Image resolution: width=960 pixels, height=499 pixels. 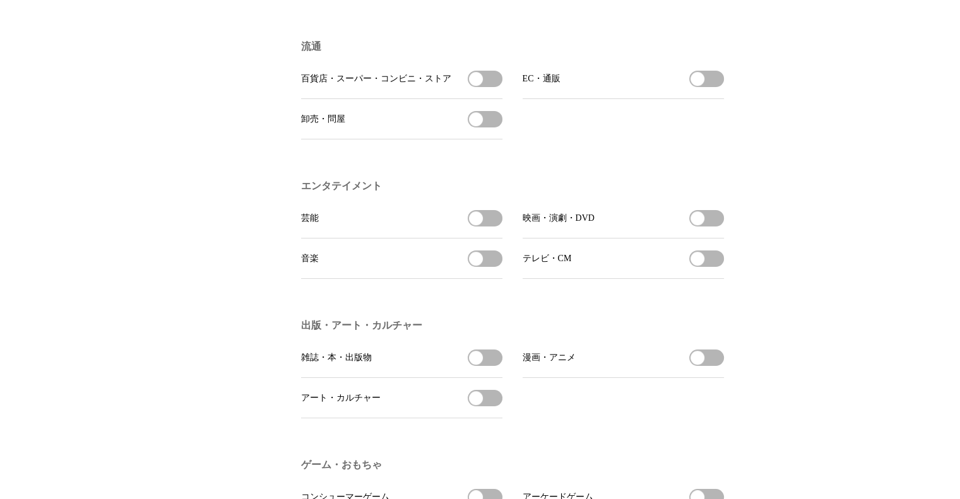 I want to click on span: EC・通販, so click(x=541, y=79).